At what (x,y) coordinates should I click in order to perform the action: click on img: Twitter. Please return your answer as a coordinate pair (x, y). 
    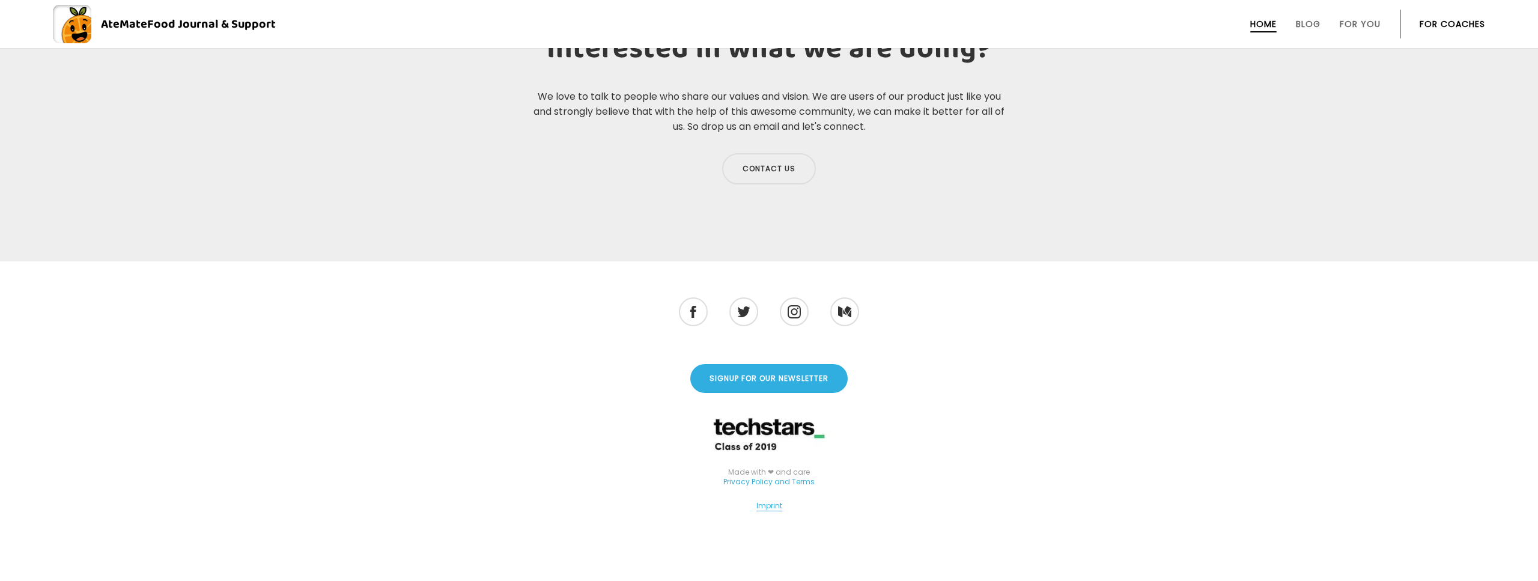
    Looking at the image, I should click on (744, 312).